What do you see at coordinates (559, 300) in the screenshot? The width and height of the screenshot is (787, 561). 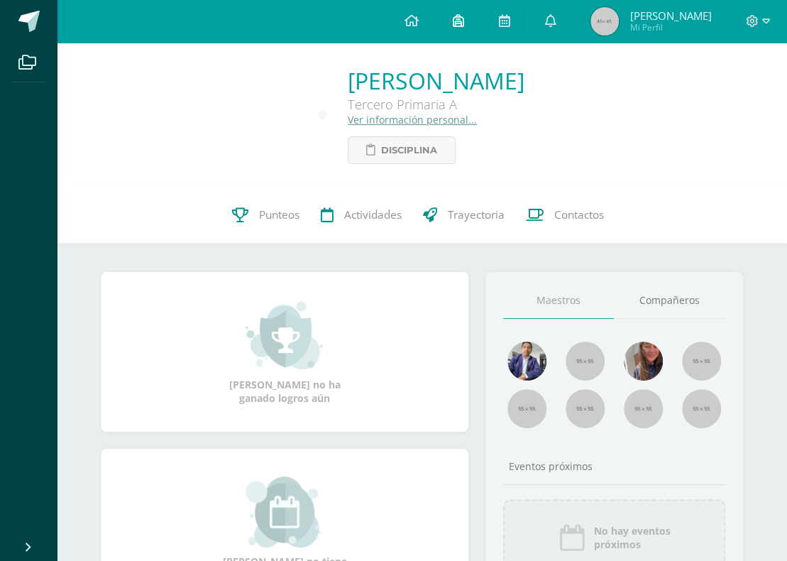 I see `a: Maestros` at bounding box center [559, 300].